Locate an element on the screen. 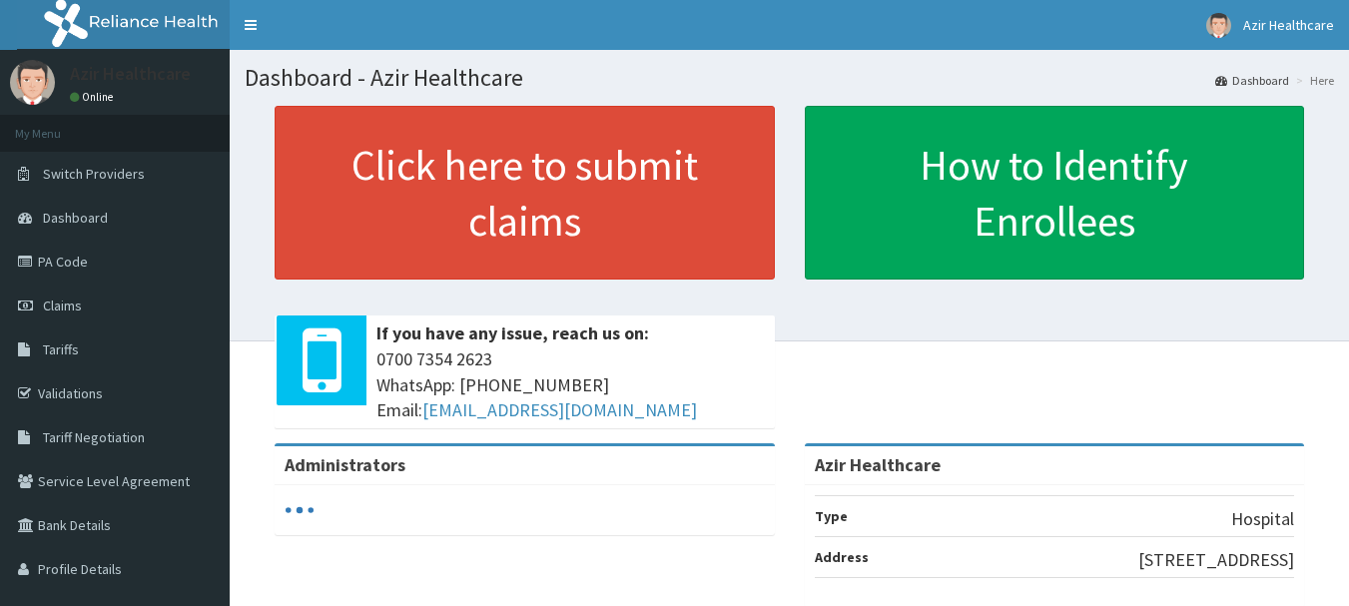 Image resolution: width=1349 pixels, height=606 pixels. h1: Dashboard - Azir Healthcare is located at coordinates (789, 78).